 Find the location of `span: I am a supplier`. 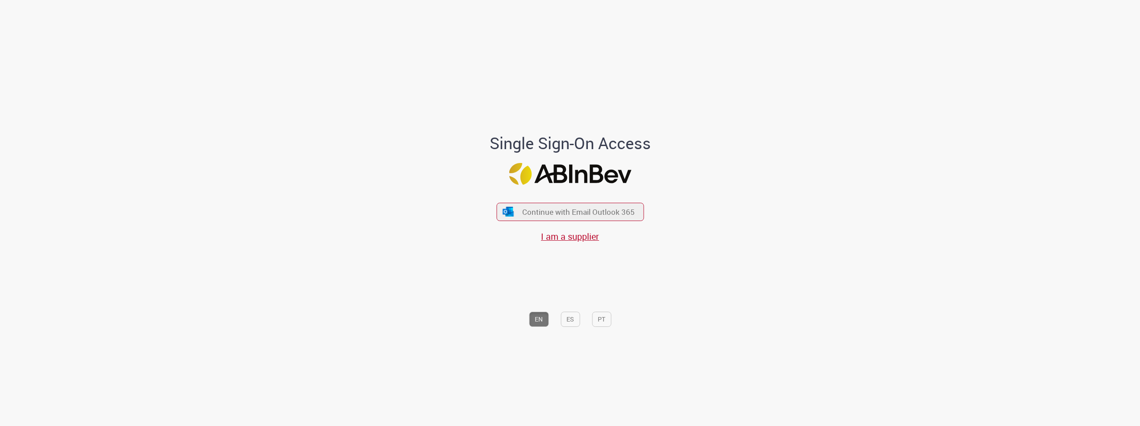

span: I am a supplier is located at coordinates (570, 236).